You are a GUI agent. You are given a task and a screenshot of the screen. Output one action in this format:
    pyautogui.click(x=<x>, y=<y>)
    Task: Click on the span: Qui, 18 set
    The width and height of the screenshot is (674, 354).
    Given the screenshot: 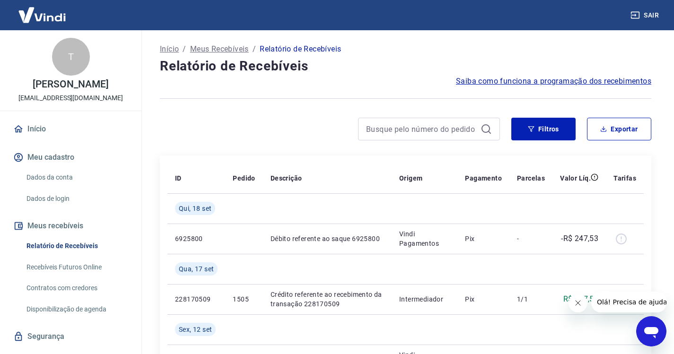 What is the action you would take?
    pyautogui.click(x=195, y=209)
    